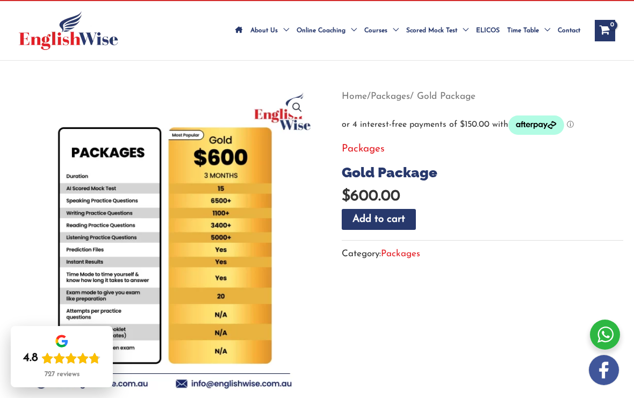  I want to click on a: View full-screen image gallery, so click(297, 107).